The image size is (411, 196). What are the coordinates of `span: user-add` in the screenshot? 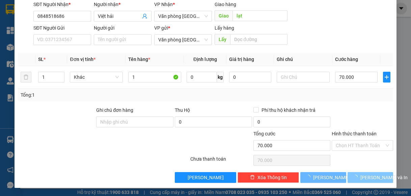 It's located at (145, 16).